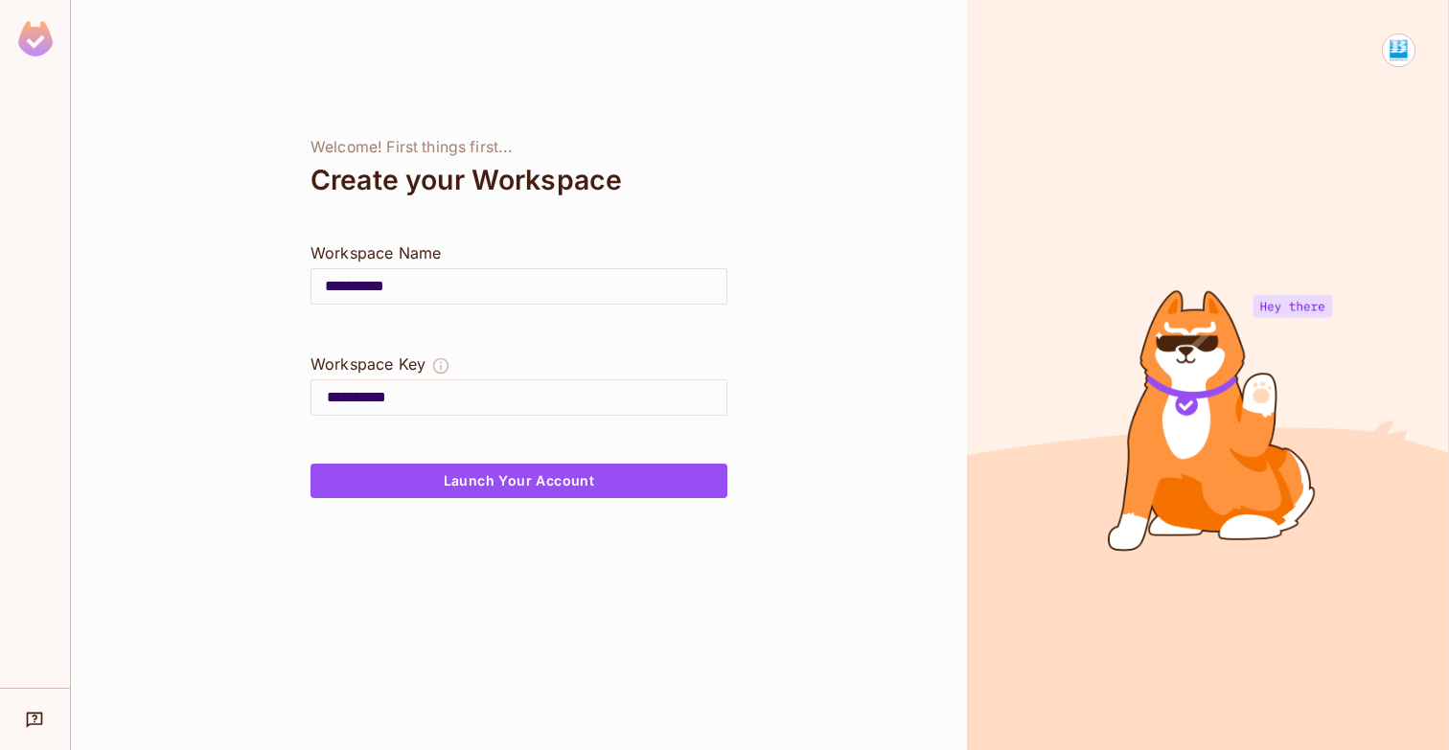 Image resolution: width=1449 pixels, height=750 pixels. I want to click on div: Workspace Key, so click(368, 364).